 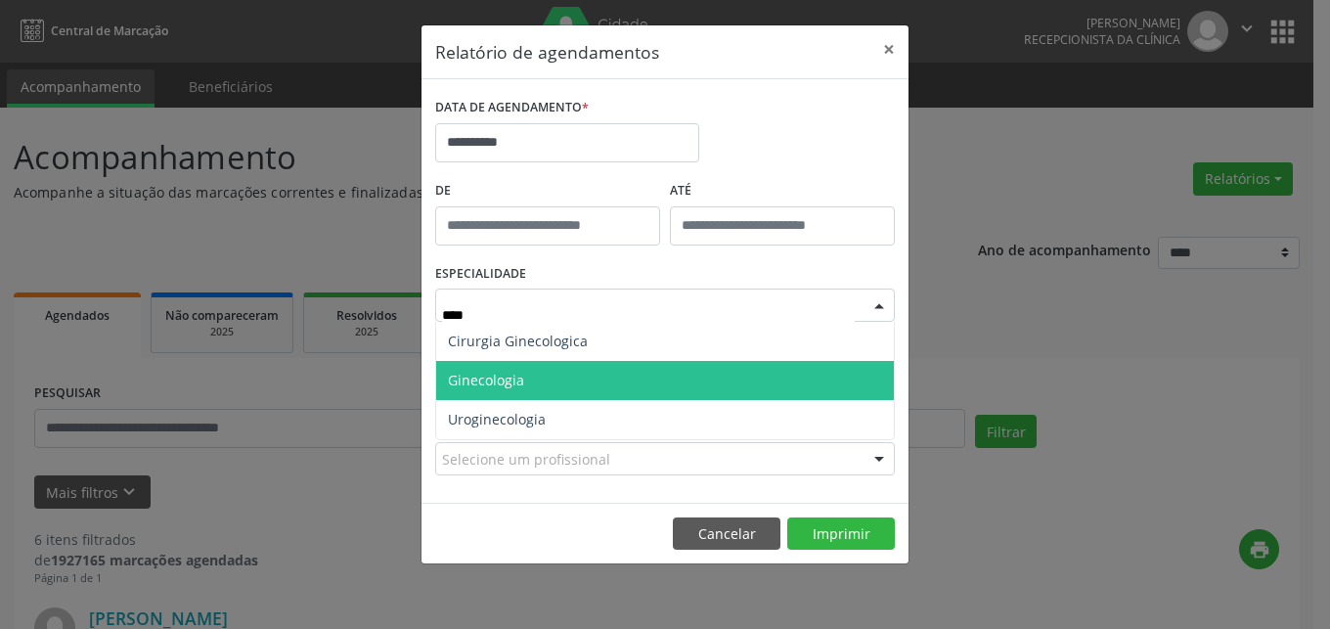 I want to click on button: Close, so click(x=889, y=49).